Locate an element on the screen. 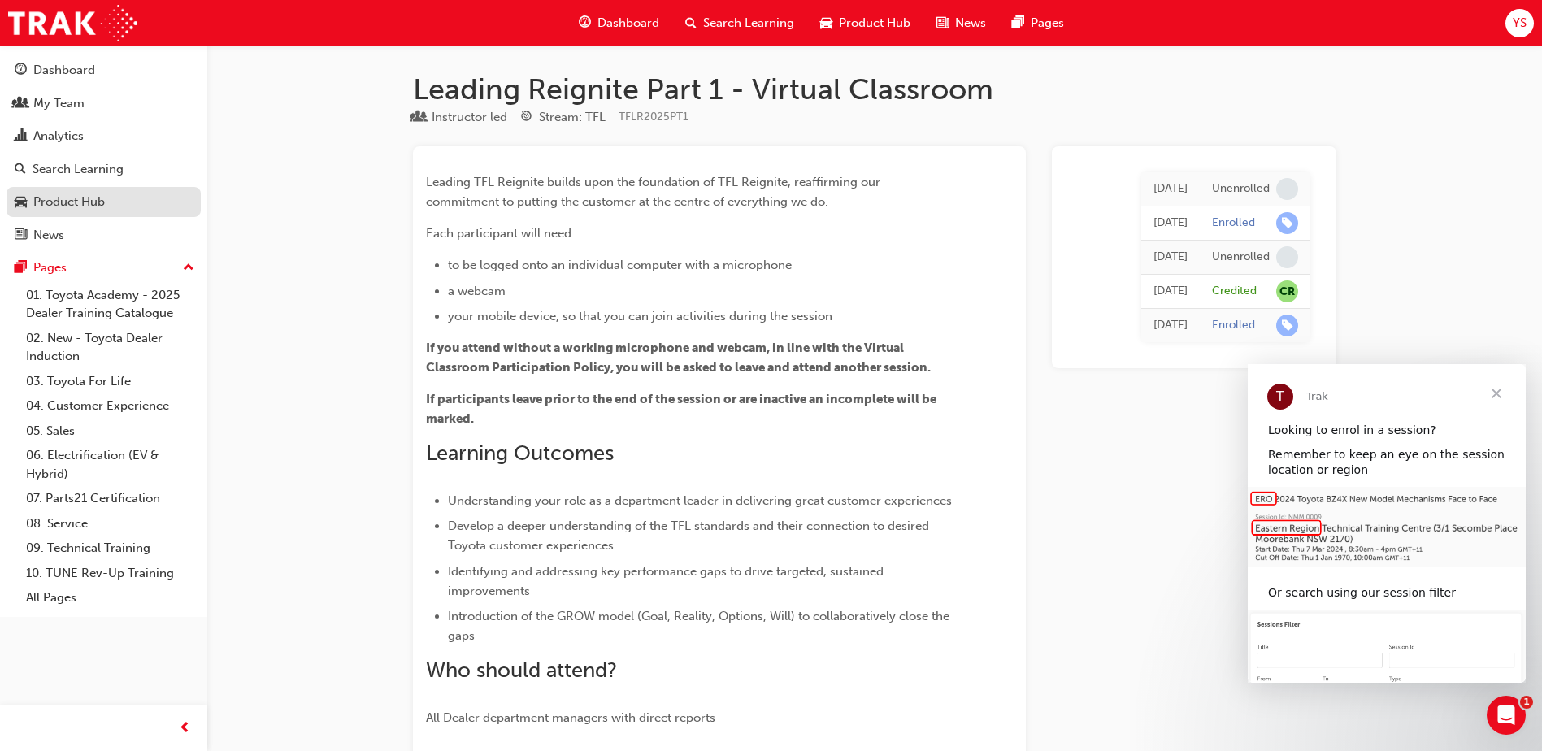  div: Profile image for Trak is located at coordinates (33, 33).